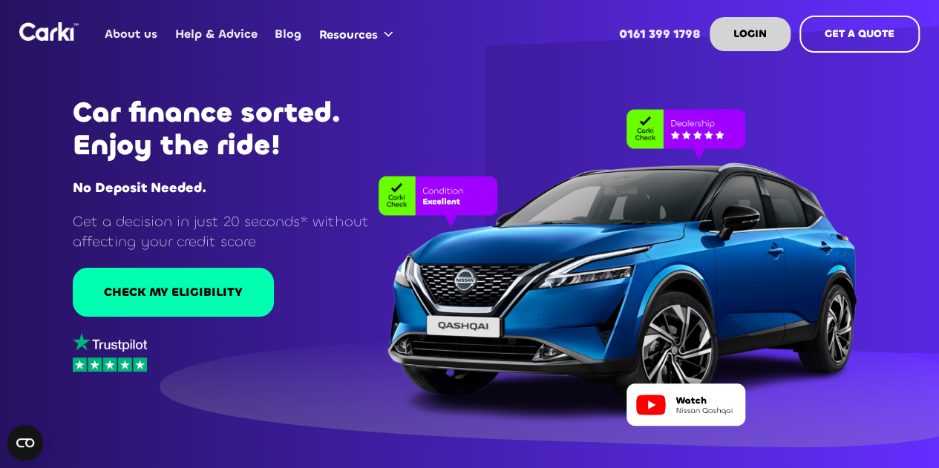 The height and width of the screenshot is (468, 939). I want to click on img: trustpilot, so click(110, 342).